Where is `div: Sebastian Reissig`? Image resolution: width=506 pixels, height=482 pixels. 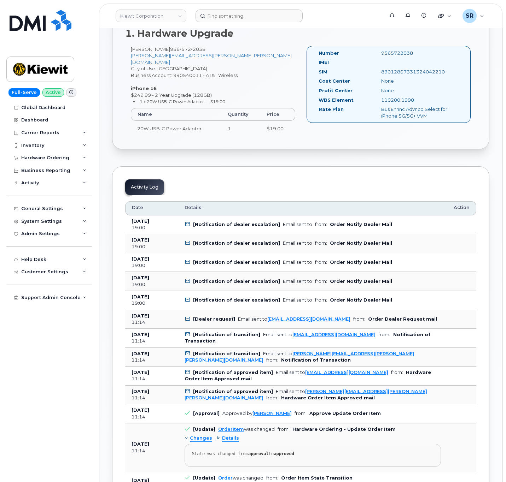
div: Sebastian Reissig is located at coordinates (473, 16).